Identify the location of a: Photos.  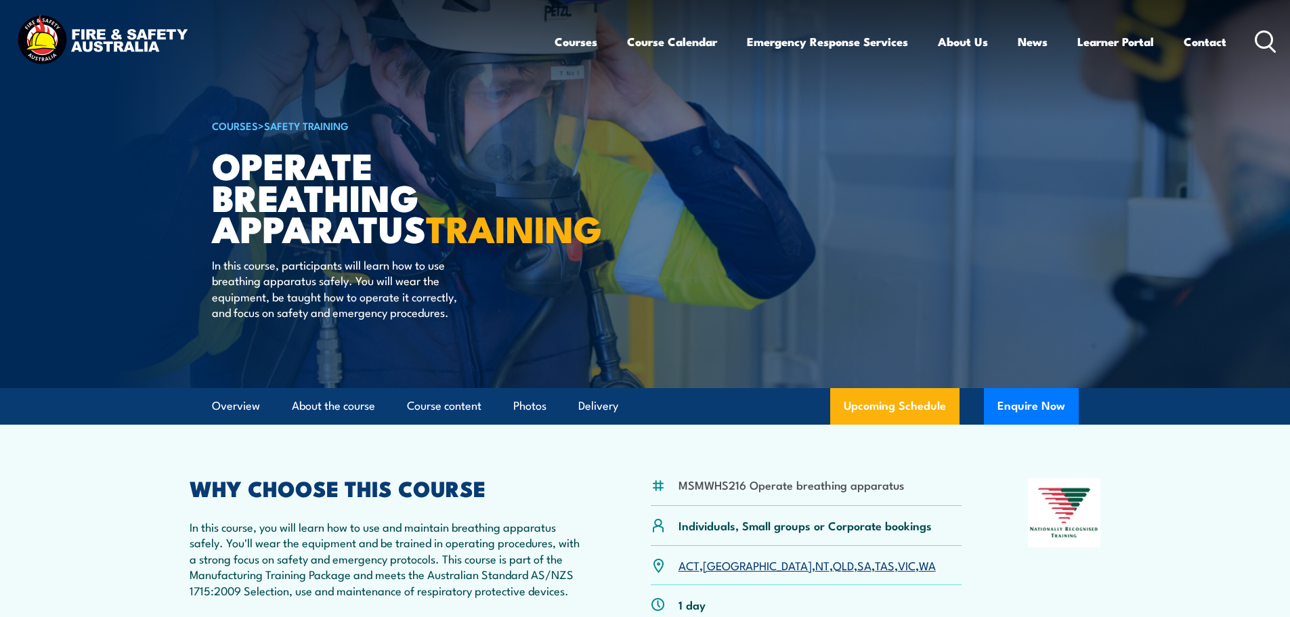
(529, 405).